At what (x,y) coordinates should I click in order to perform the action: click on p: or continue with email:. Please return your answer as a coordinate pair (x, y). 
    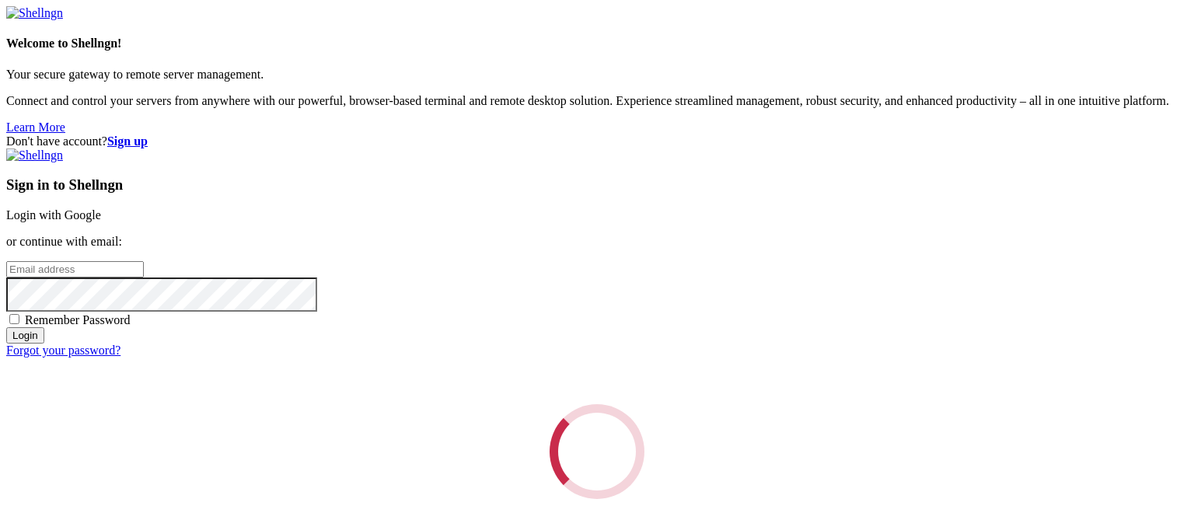
    Looking at the image, I should click on (597, 242).